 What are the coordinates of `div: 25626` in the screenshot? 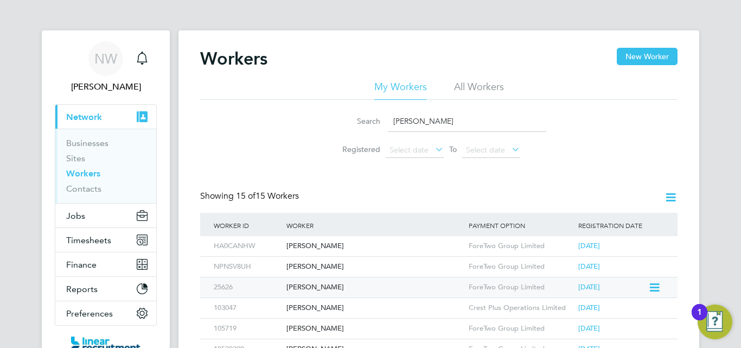 It's located at (247, 287).